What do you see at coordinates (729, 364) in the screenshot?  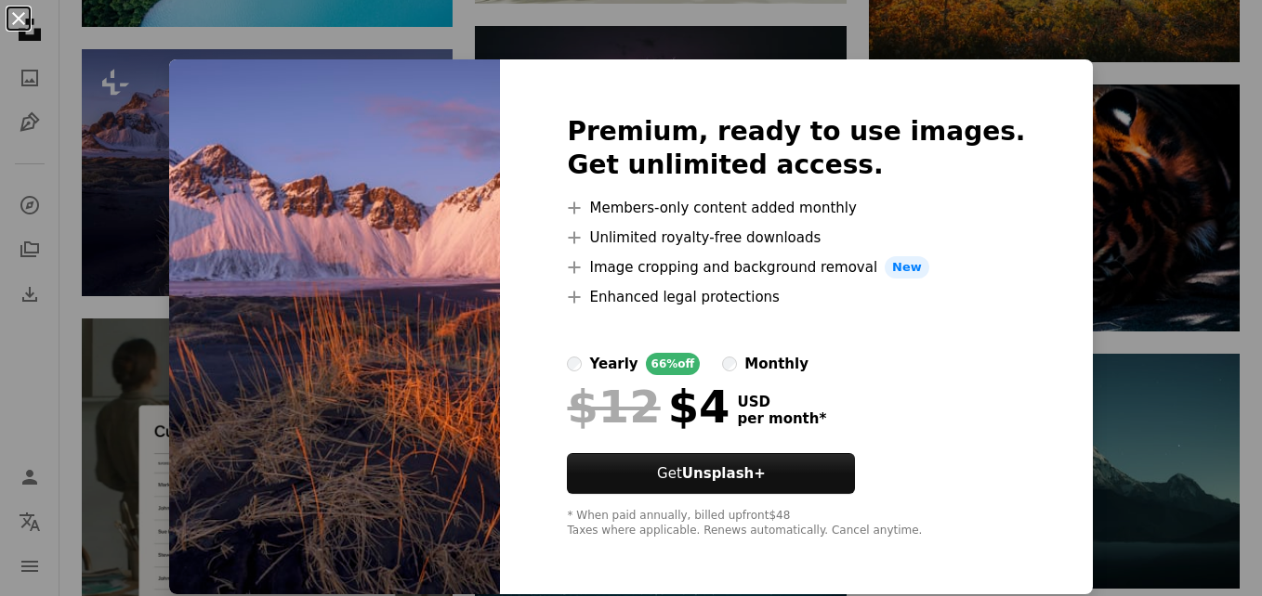 I see `input: monthly` at bounding box center [729, 364].